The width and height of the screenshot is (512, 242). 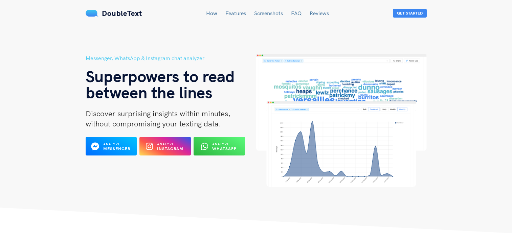 I want to click on b: Instagram, so click(x=170, y=148).